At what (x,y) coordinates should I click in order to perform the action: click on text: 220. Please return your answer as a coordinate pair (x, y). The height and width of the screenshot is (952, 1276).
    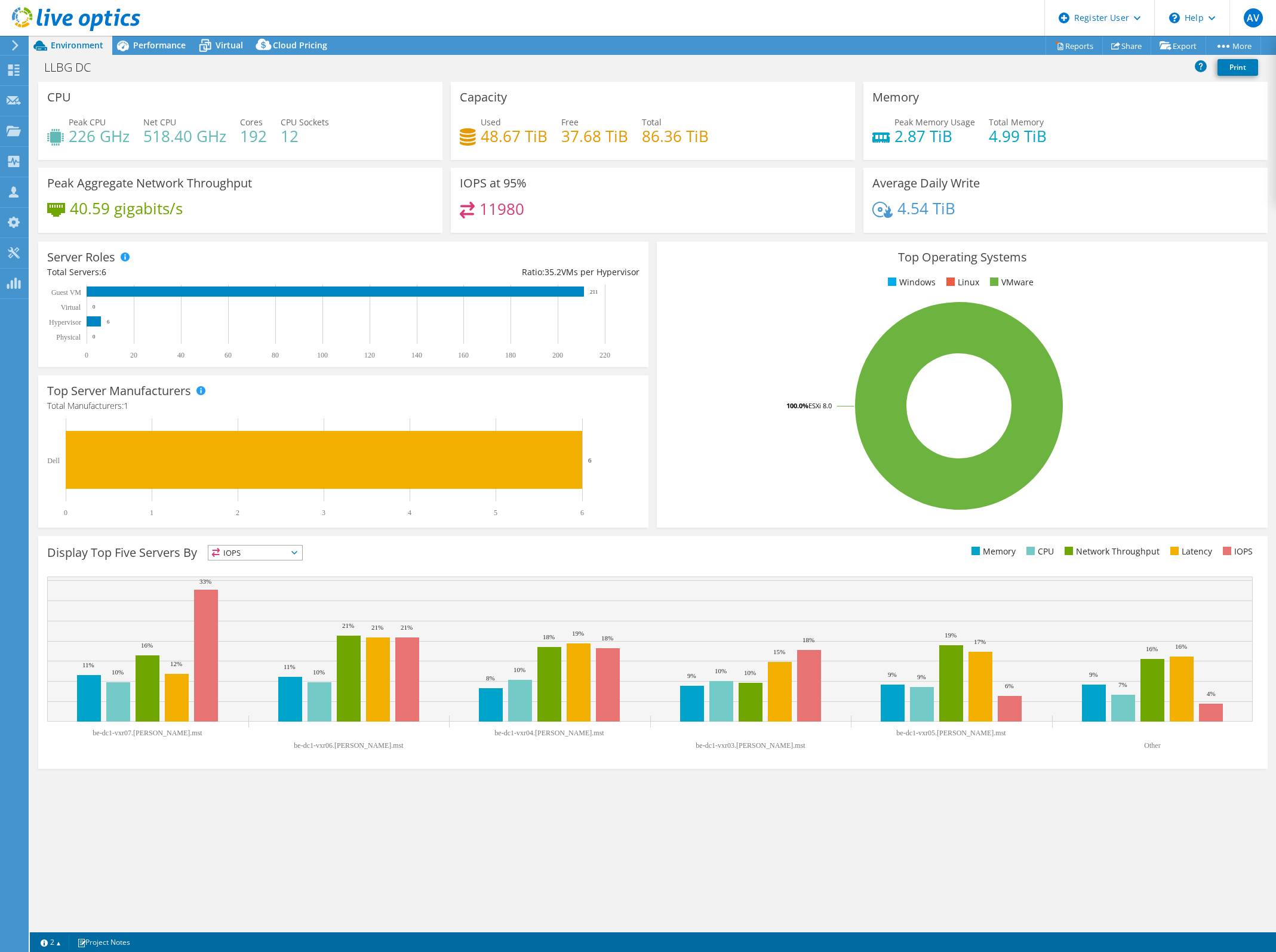
    Looking at the image, I should click on (605, 355).